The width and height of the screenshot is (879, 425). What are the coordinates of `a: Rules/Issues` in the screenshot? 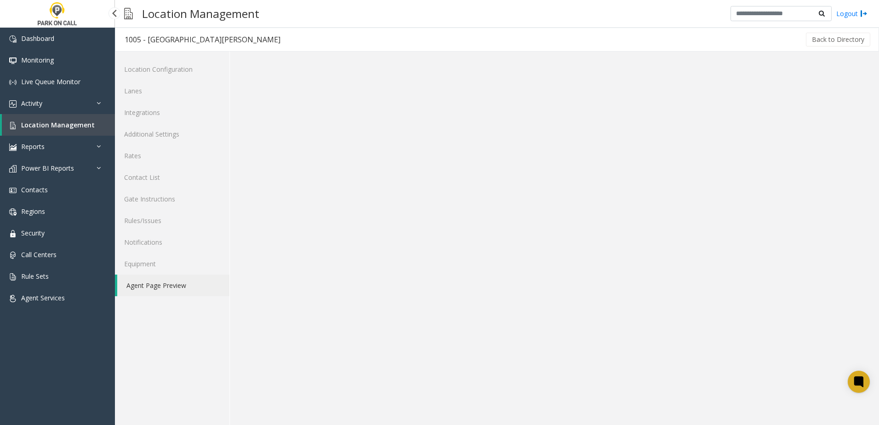 It's located at (172, 220).